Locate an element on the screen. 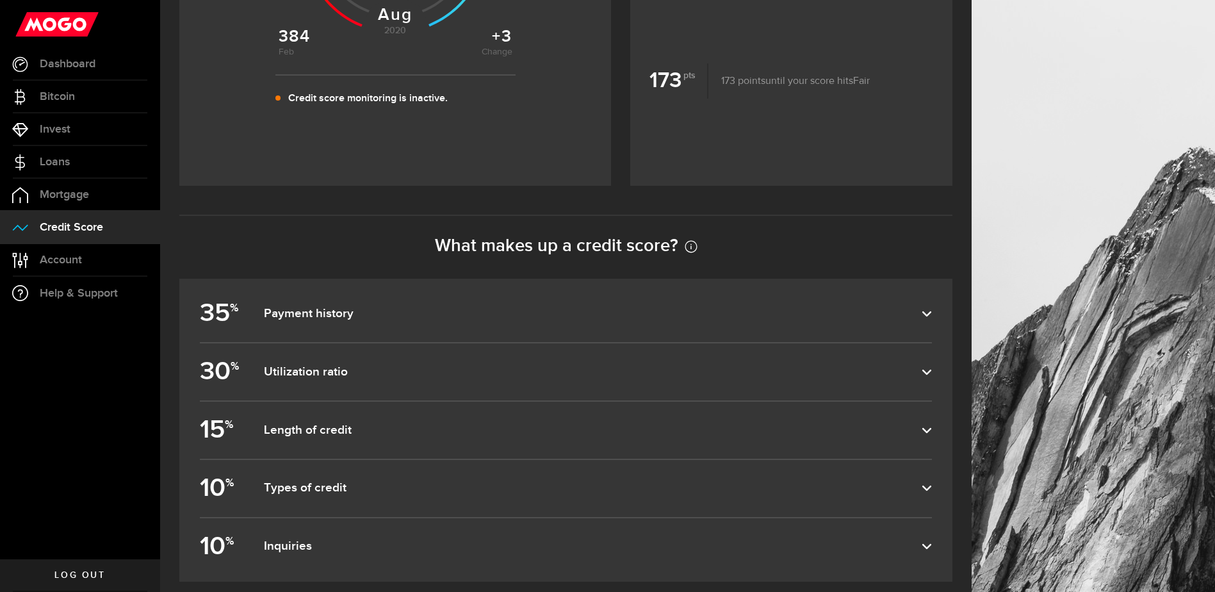 The height and width of the screenshot is (592, 1215). b: 15 is located at coordinates (220, 430).